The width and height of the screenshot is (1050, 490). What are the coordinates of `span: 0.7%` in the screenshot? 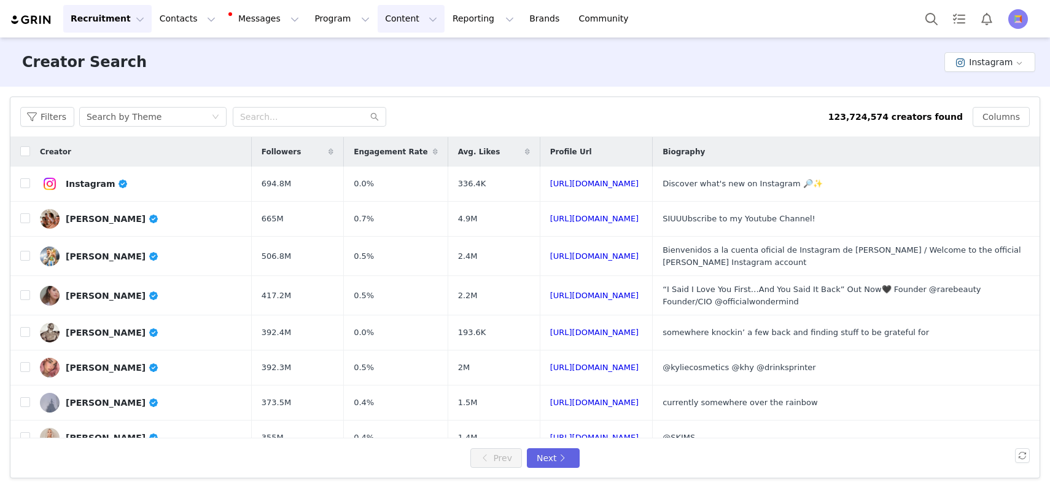 It's located at (364, 219).